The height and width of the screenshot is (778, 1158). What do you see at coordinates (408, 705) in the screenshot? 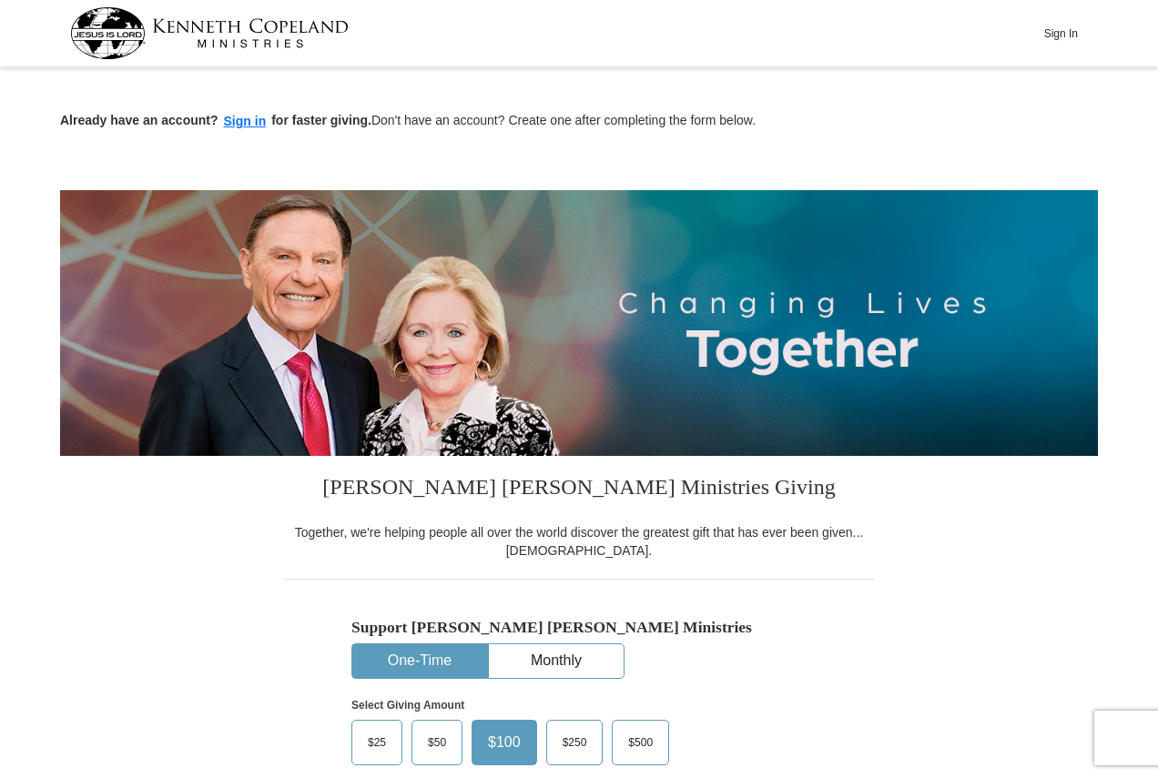
I see `strong: Select Giving Amount` at bounding box center [408, 705].